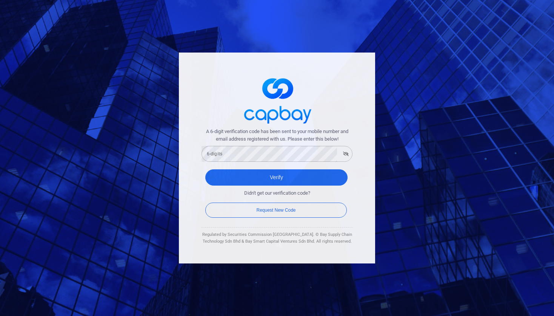 This screenshot has height=316, width=554. Describe the element at coordinates (277, 136) in the screenshot. I see `span: A 6-digit verification code has been sent to your mobile number and email address registered with...` at that location.